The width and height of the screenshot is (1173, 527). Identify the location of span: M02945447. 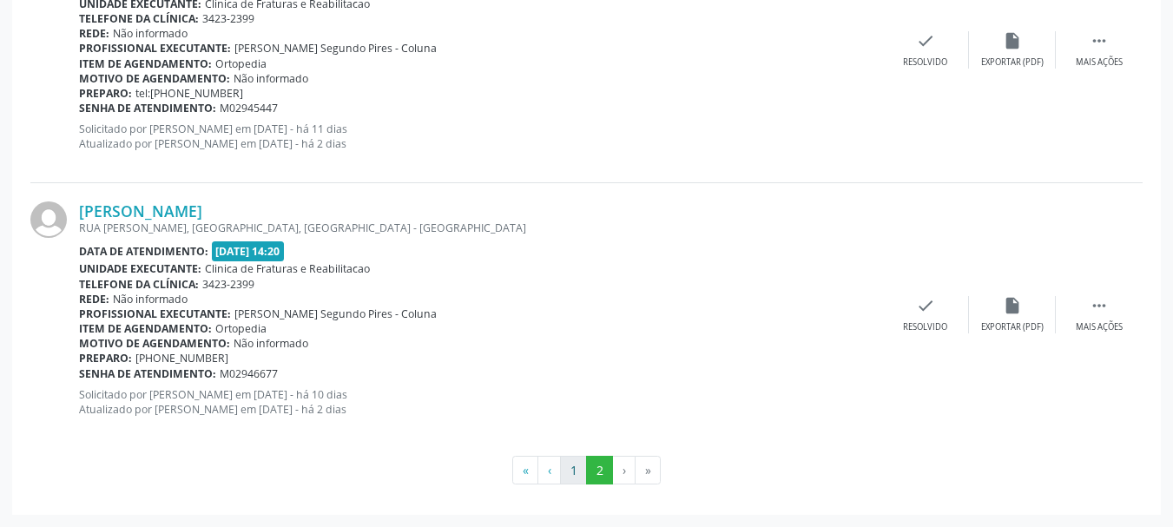
(248, 108).